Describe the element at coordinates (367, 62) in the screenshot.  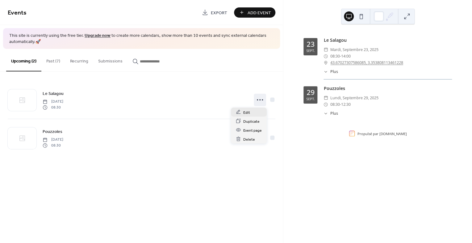
I see `a: 43.67027307586085, 3.353808113461228` at that location.